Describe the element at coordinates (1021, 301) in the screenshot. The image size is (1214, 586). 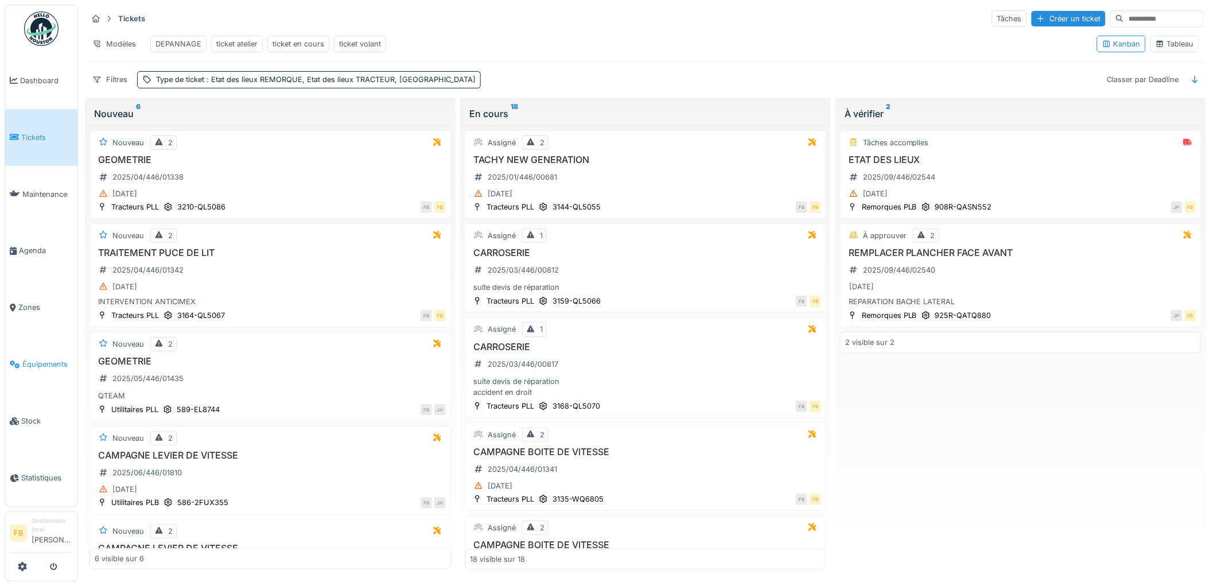
I see `div: REPARATION BACHE LATERAL` at that location.